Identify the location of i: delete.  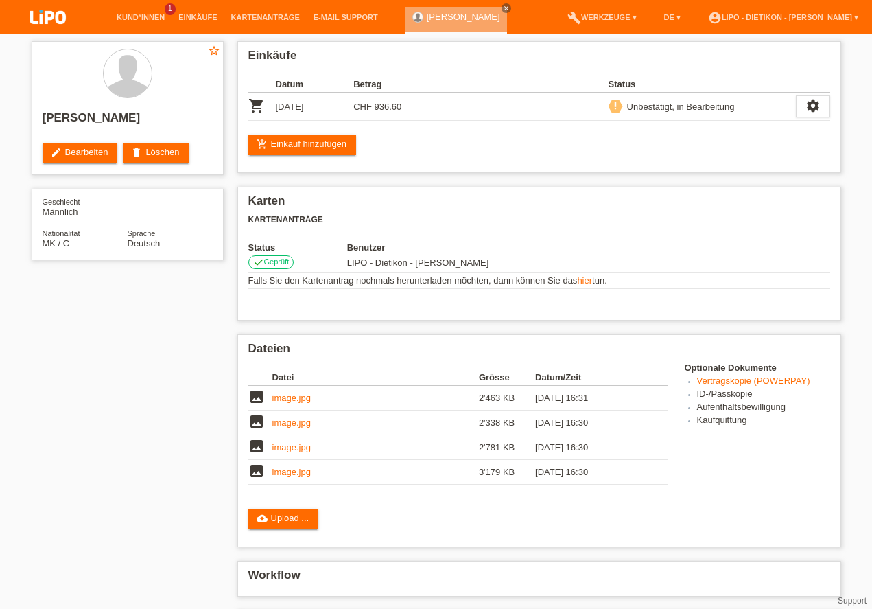
(137, 152).